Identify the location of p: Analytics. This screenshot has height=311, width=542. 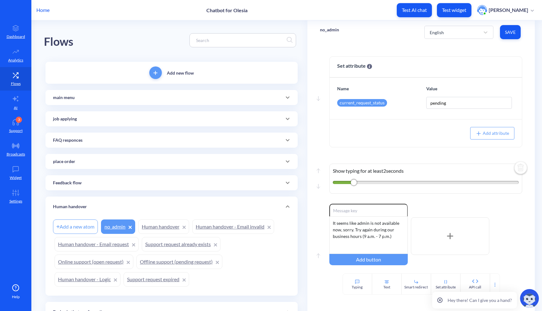
(16, 60).